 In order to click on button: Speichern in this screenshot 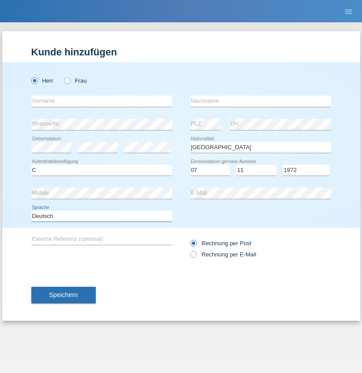, I will do `click(63, 295)`.